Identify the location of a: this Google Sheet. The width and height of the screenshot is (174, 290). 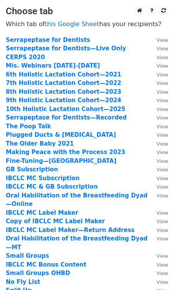
(72, 24).